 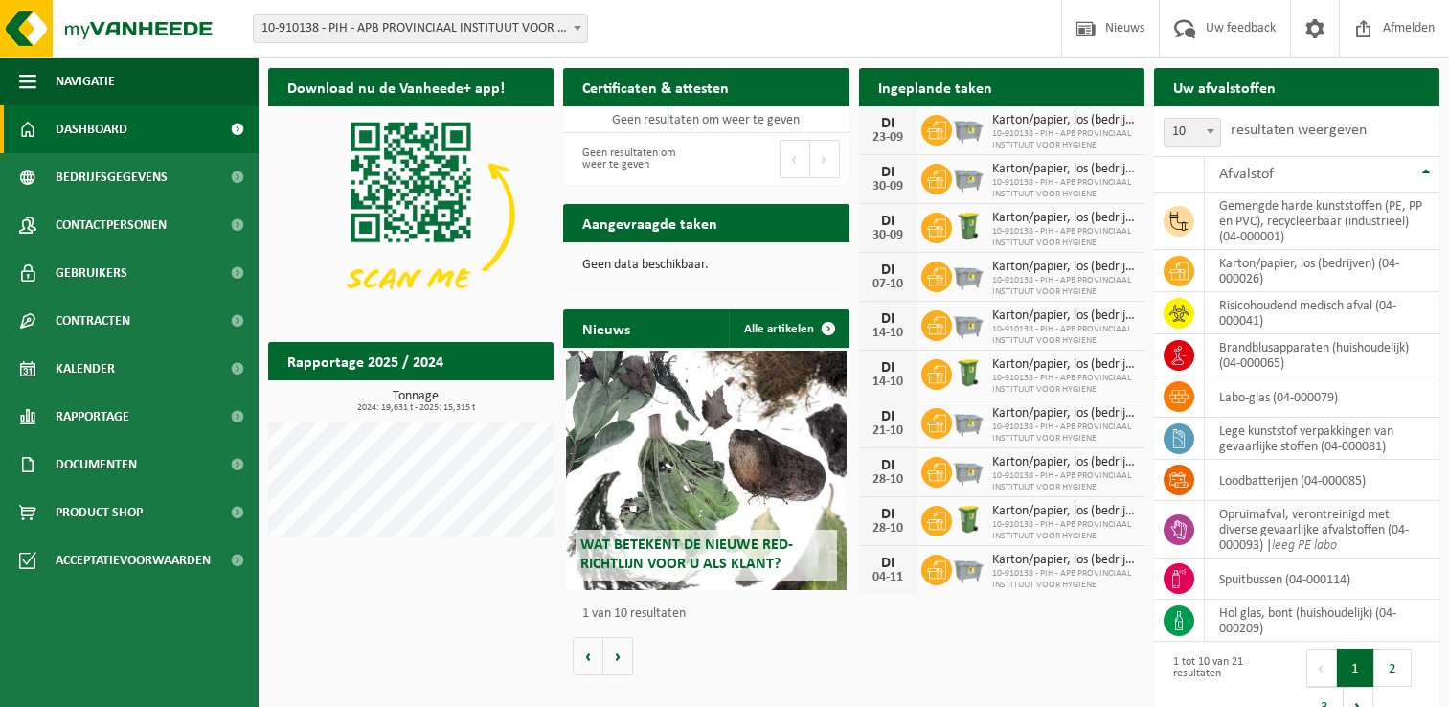 I want to click on button: Volgende, so click(x=618, y=656).